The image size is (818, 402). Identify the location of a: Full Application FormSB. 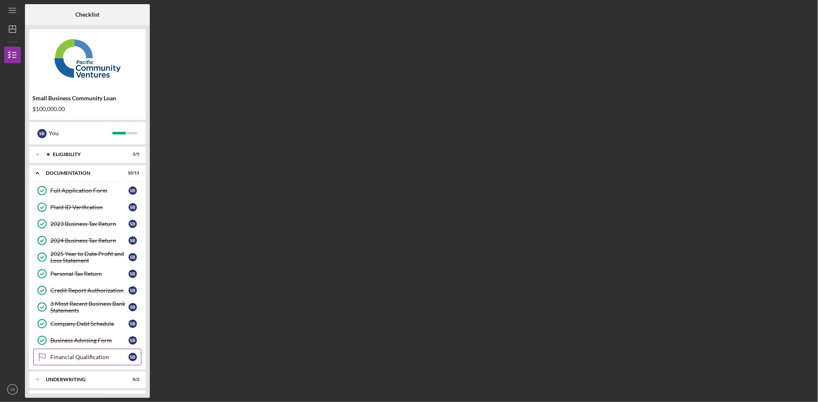
(87, 191).